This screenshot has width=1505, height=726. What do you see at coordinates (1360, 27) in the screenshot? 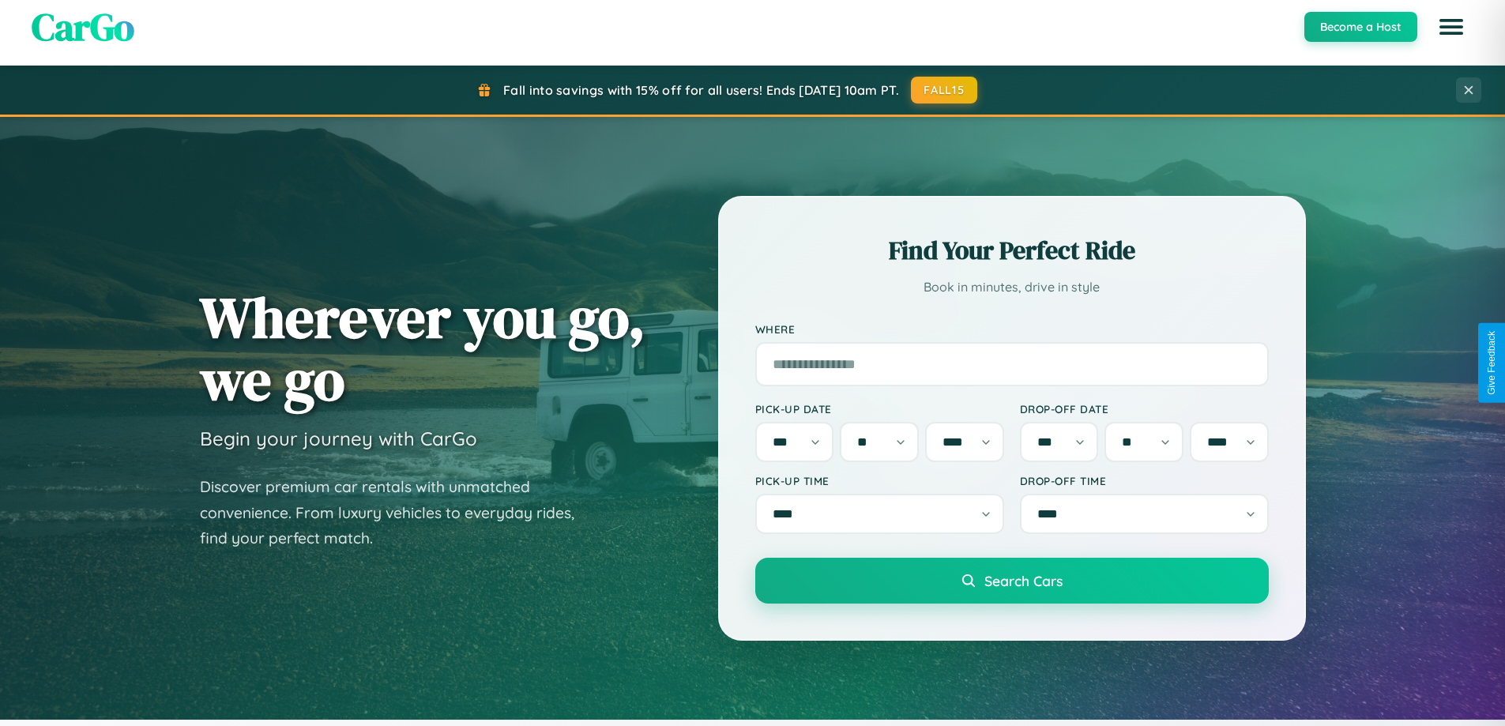
I see `button: Become a Host` at bounding box center [1360, 27].